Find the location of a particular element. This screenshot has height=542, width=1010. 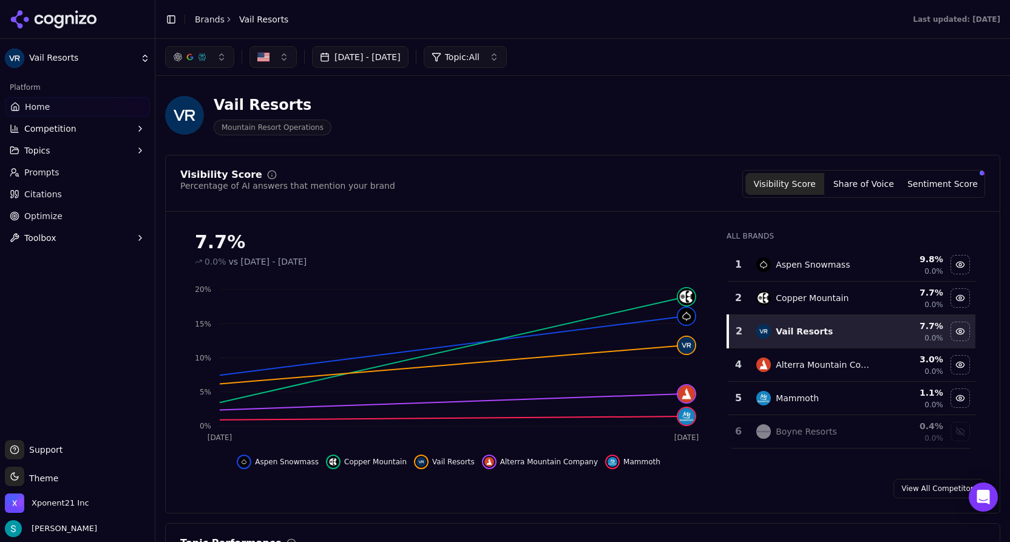

tspan: 0% is located at coordinates (205, 426).